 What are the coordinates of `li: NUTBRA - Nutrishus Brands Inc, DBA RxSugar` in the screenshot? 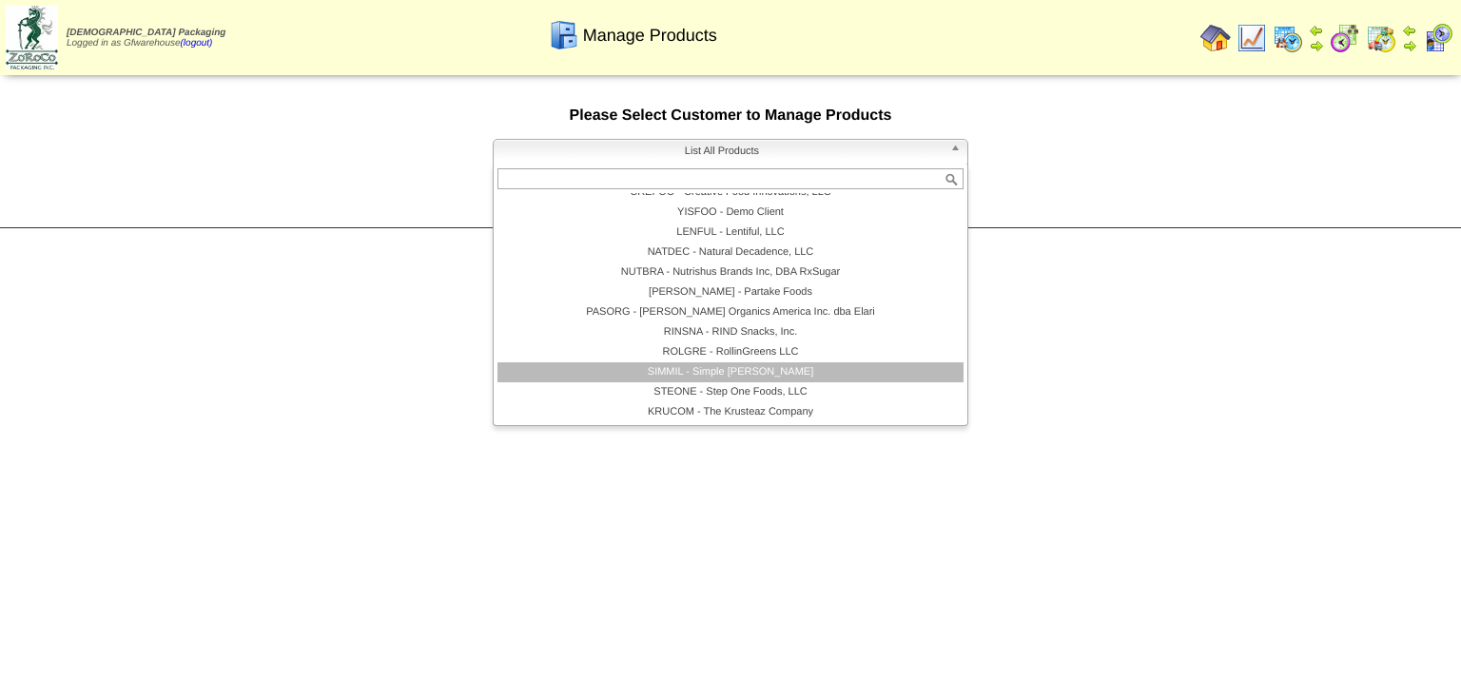 It's located at (731, 272).